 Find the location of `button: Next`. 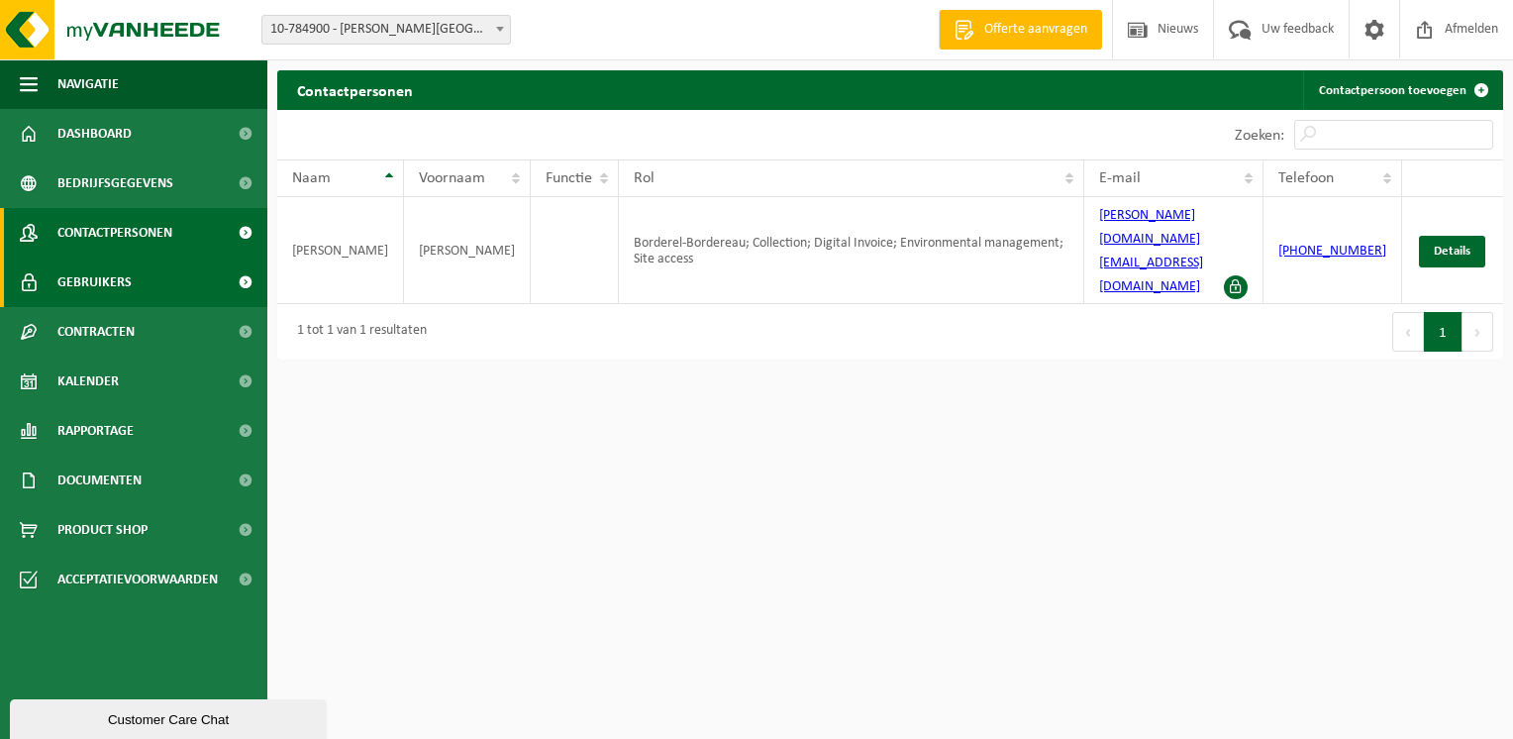

button: Next is located at coordinates (1478, 332).